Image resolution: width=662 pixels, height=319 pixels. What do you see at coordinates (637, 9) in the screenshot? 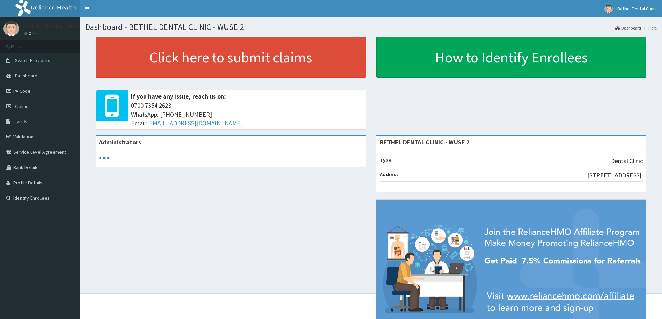
I see `span: Bethel Dental Clinic` at bounding box center [637, 9].